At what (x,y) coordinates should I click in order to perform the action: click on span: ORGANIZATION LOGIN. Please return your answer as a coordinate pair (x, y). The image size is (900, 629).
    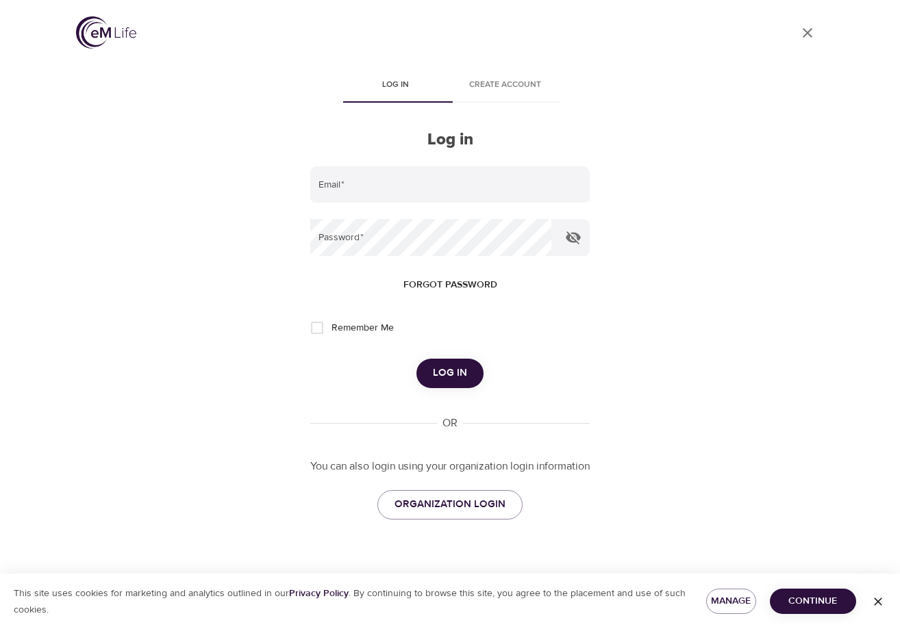
    Looking at the image, I should click on (450, 505).